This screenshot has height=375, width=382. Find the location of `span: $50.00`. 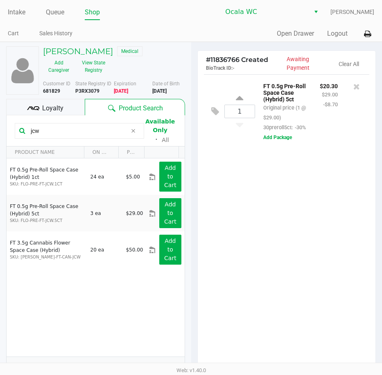

span: $50.00 is located at coordinates (134, 250).